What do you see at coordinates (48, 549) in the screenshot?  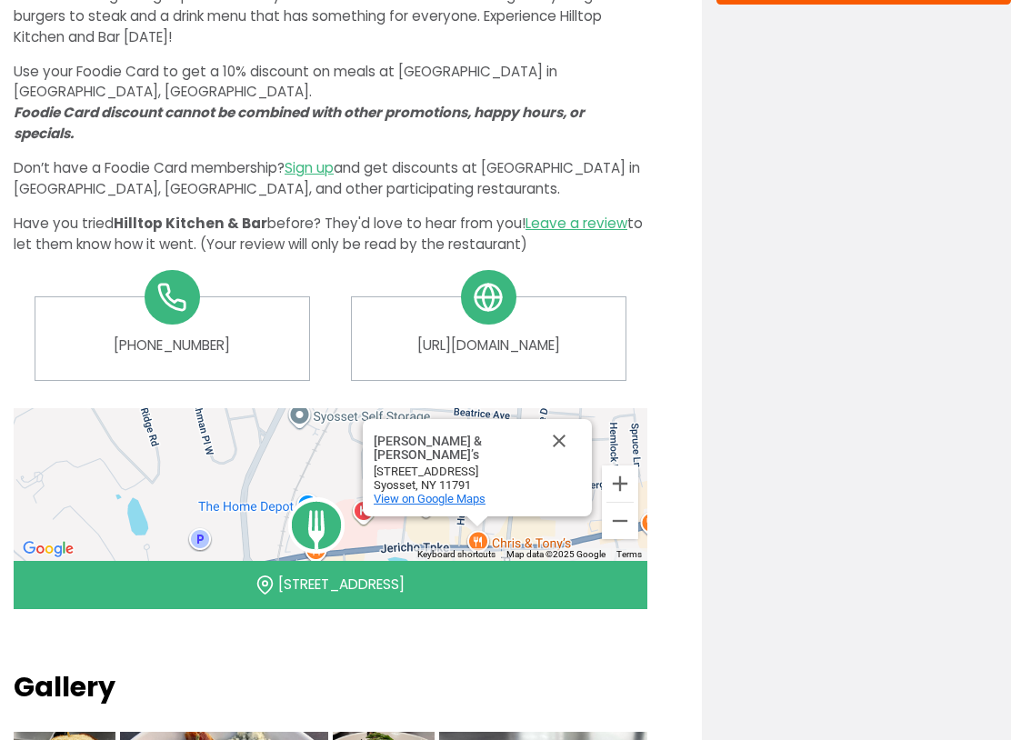 I see `img: Google` at bounding box center [48, 549].